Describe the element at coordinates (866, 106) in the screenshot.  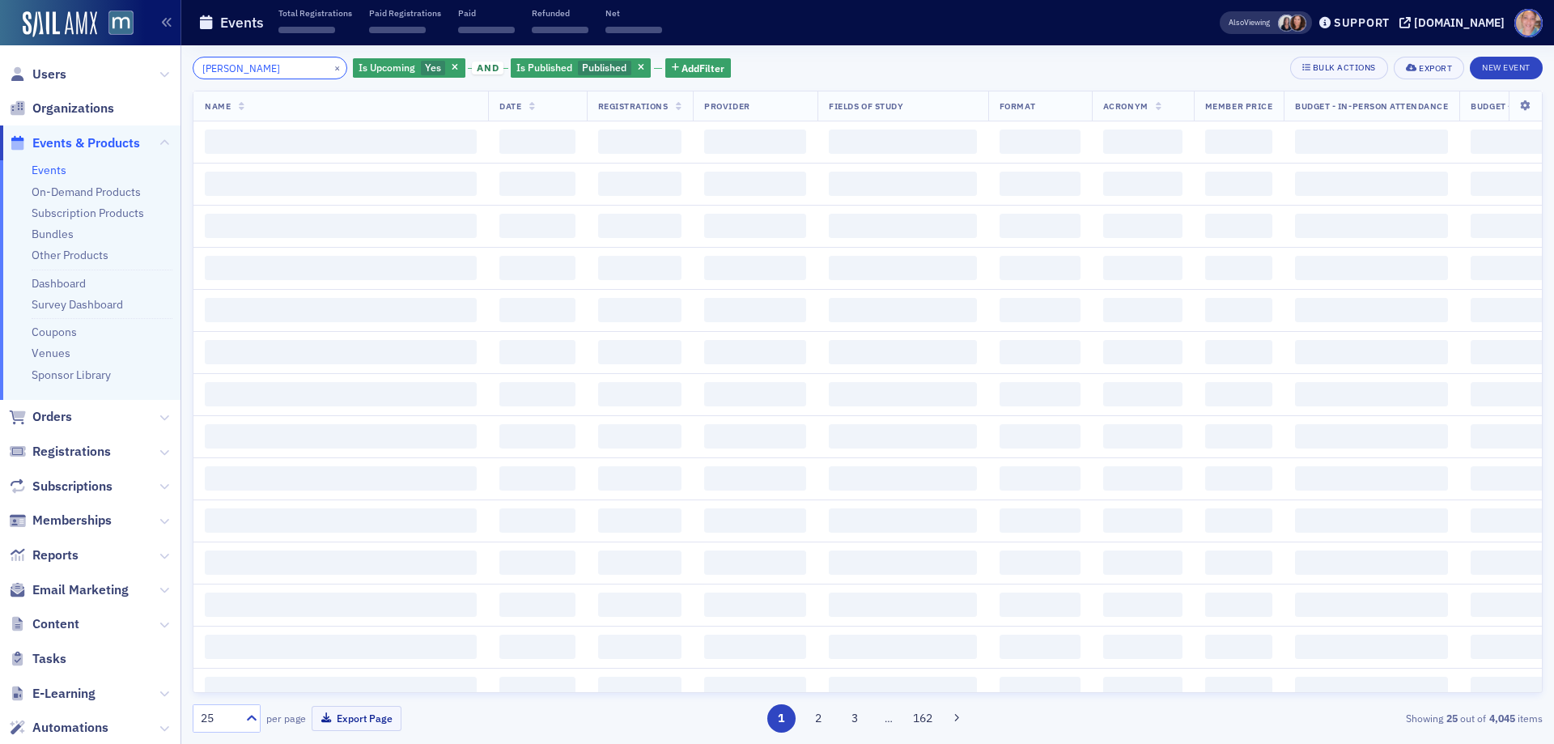
I see `span: Fields Of Study` at that location.